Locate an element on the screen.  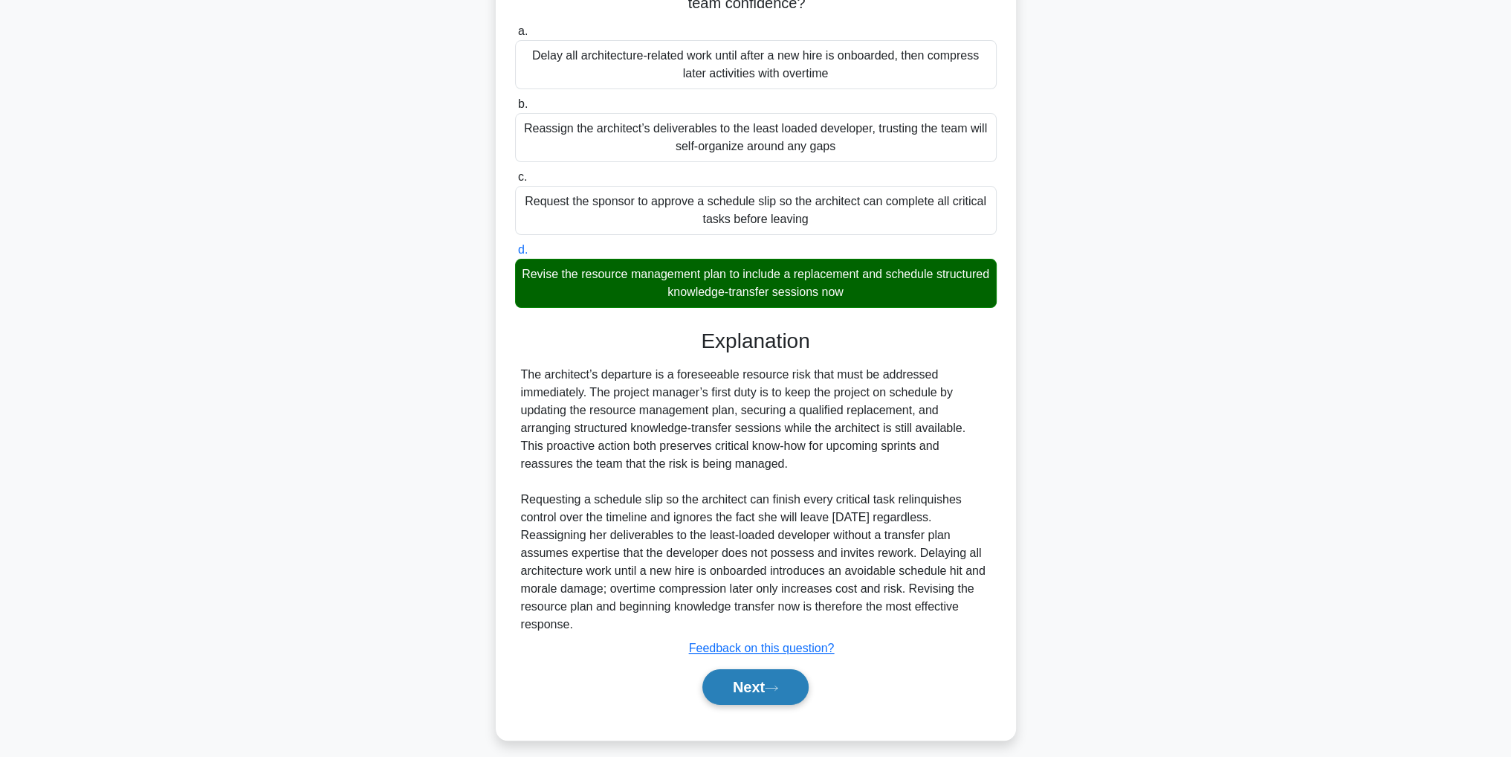
span: c. is located at coordinates (523, 176).